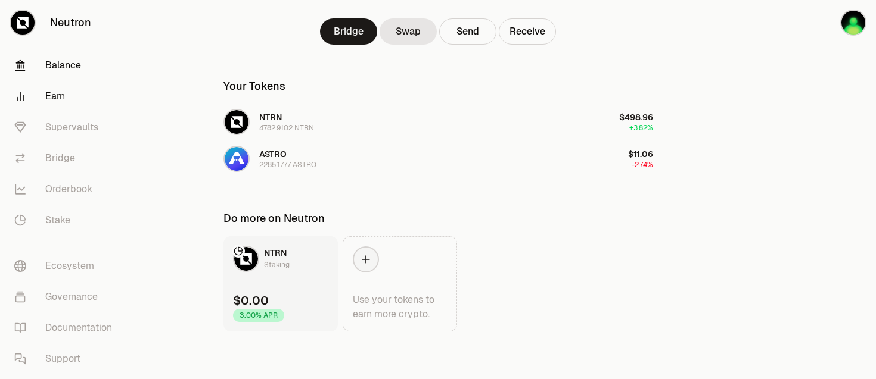 The height and width of the screenshot is (379, 876). What do you see at coordinates (67, 359) in the screenshot?
I see `a: Support` at bounding box center [67, 359].